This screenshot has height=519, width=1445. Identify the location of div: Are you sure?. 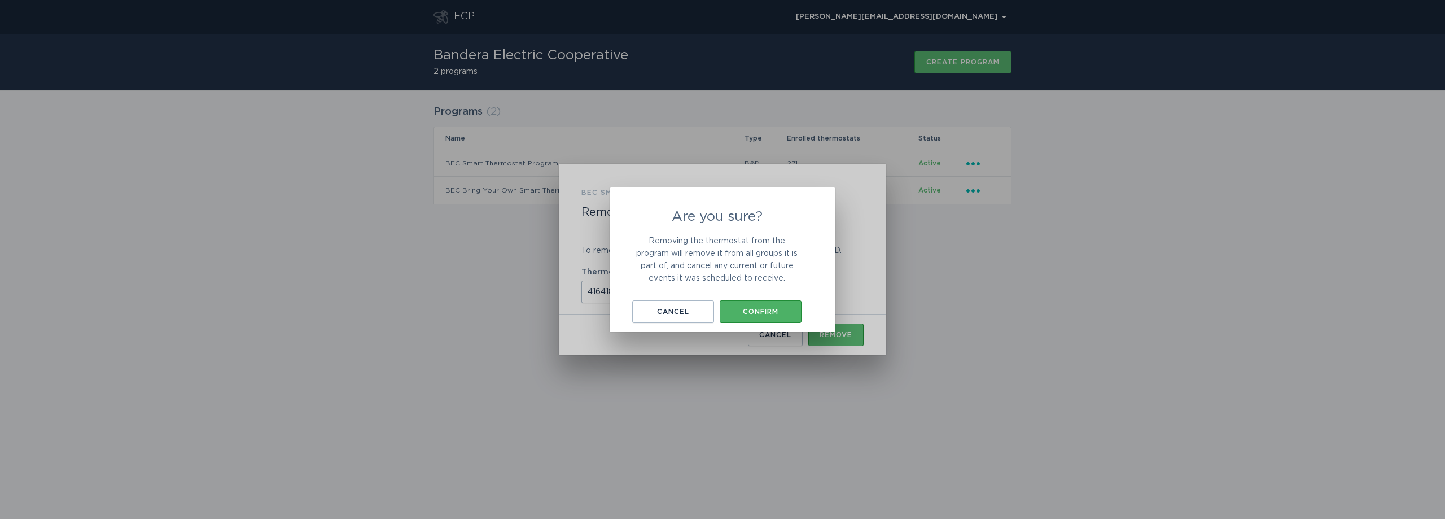
(723, 260).